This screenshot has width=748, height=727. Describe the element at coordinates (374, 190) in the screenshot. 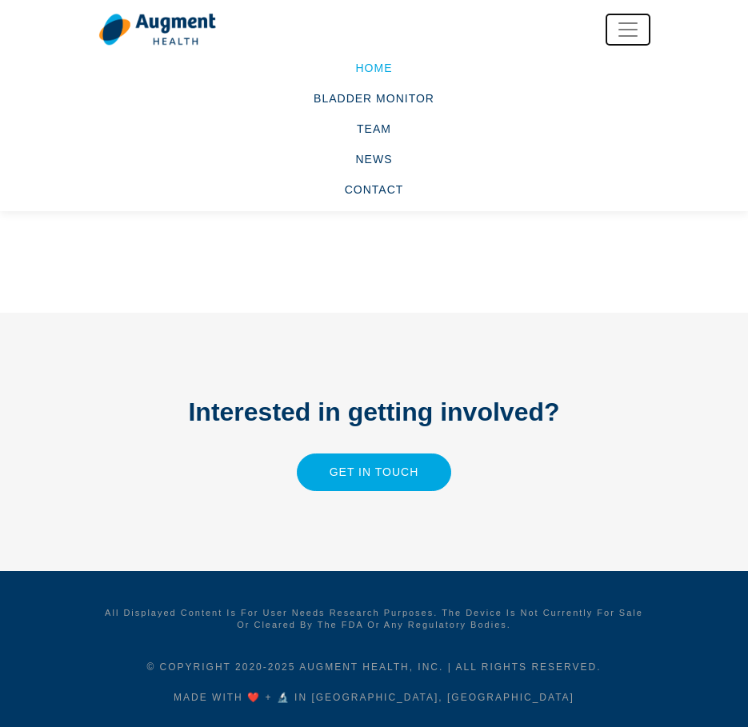

I see `a: Contact` at that location.